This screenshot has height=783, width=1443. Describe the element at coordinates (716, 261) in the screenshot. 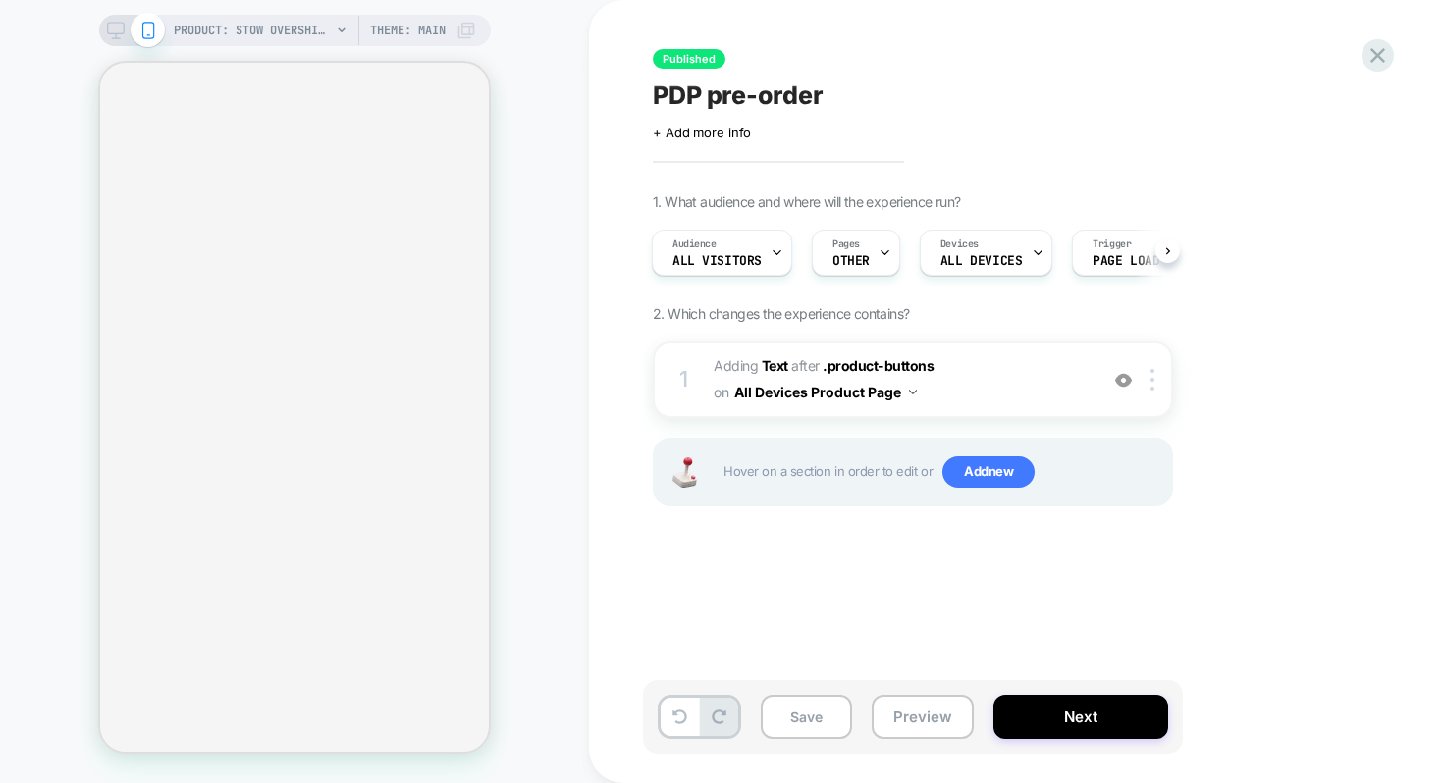

I see `span: All Visitors` at that location.